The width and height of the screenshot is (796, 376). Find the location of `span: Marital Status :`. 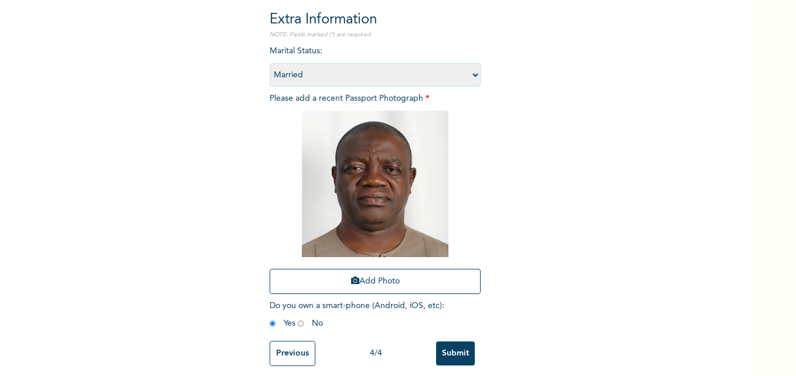

span: Marital Status : is located at coordinates (375, 63).